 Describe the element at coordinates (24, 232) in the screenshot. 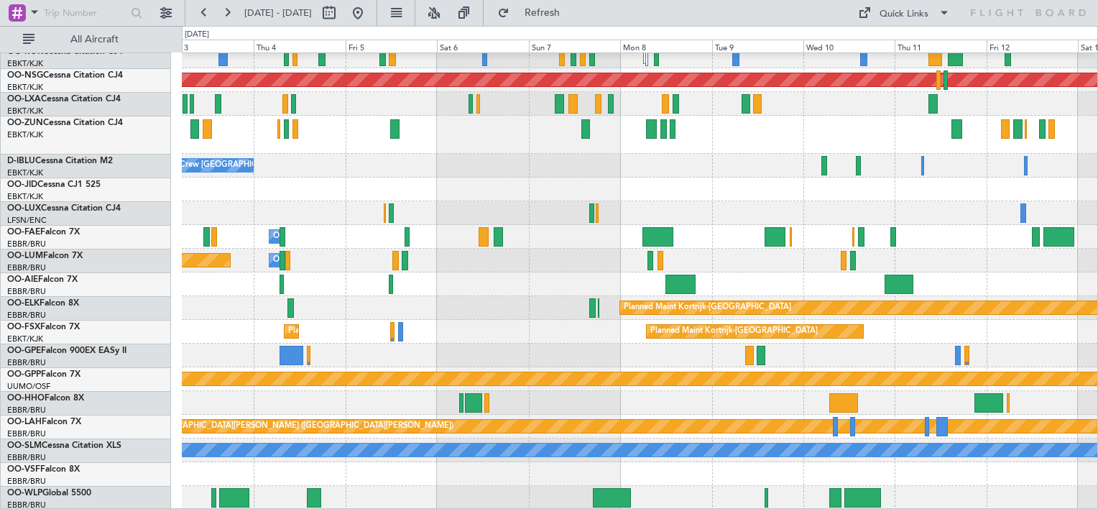

I see `span: OO-FAE` at that location.